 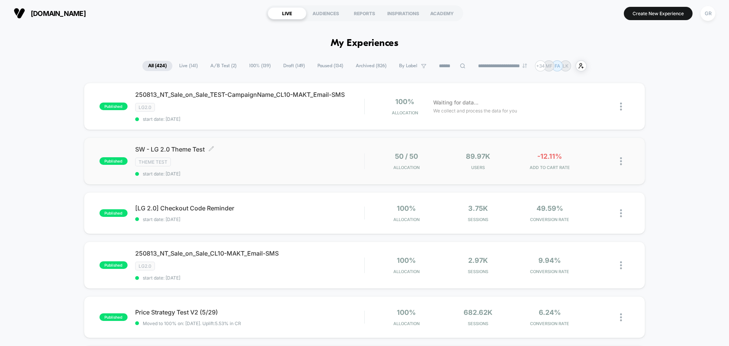 I want to click on img: Visually logo, so click(x=19, y=13).